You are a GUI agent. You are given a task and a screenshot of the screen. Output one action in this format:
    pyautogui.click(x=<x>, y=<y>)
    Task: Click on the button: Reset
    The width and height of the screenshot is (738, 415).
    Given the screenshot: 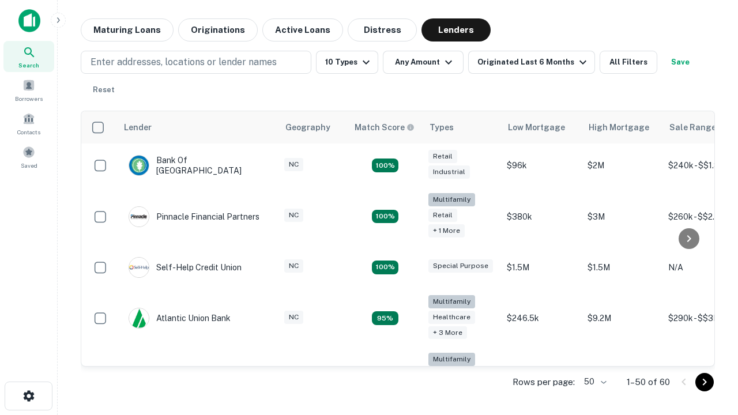 What is the action you would take?
    pyautogui.click(x=104, y=90)
    